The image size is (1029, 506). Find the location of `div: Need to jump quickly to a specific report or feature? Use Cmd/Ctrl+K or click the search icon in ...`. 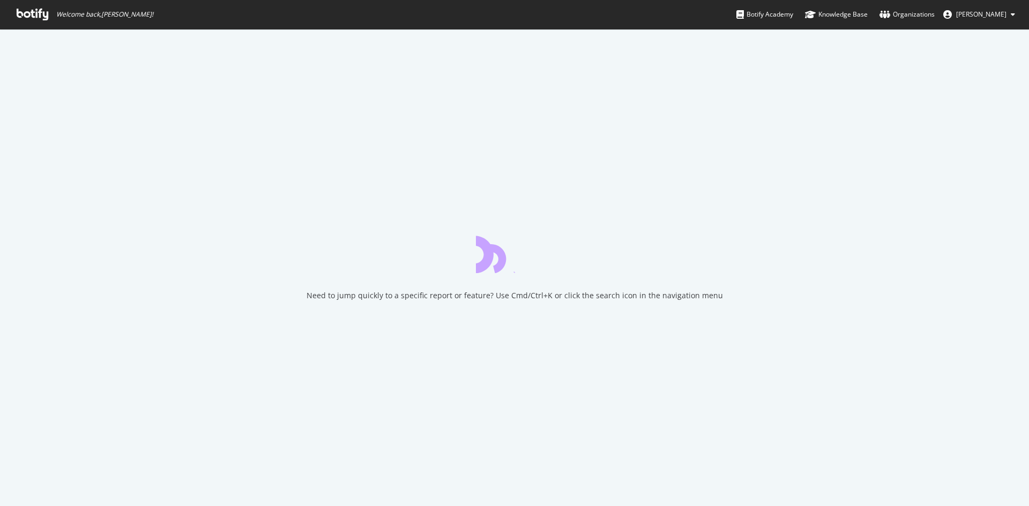

div: Need to jump quickly to a specific report or feature? Use Cmd/Ctrl+K or click the search icon in ... is located at coordinates (514, 296).